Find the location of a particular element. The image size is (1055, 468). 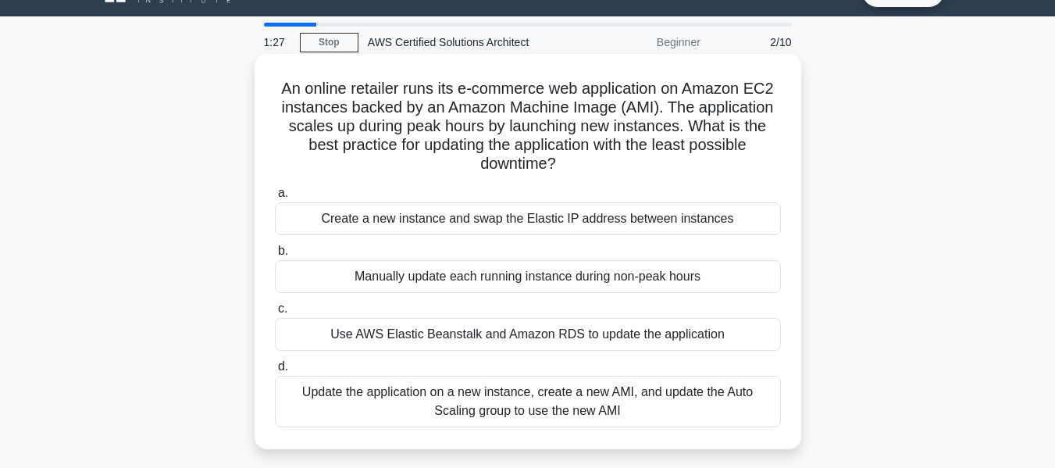

div: Manually update each running instance during non-peak hours is located at coordinates (528, 276).